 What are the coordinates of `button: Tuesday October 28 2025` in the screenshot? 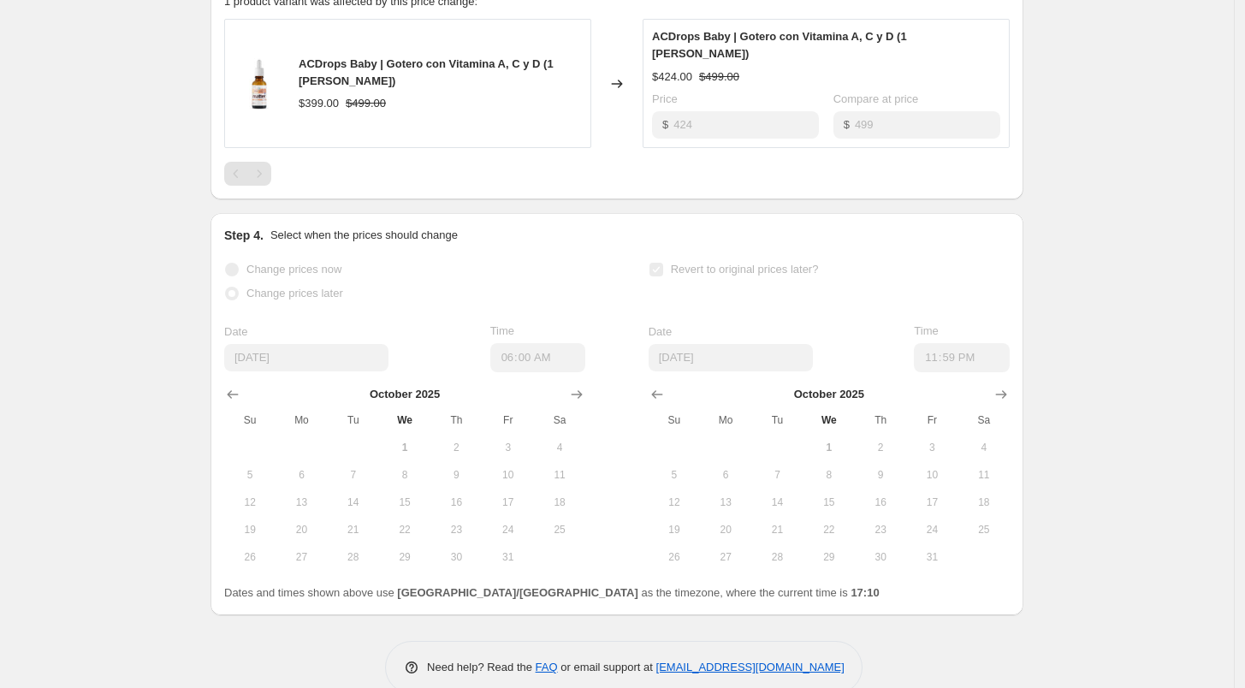 It's located at (777, 557).